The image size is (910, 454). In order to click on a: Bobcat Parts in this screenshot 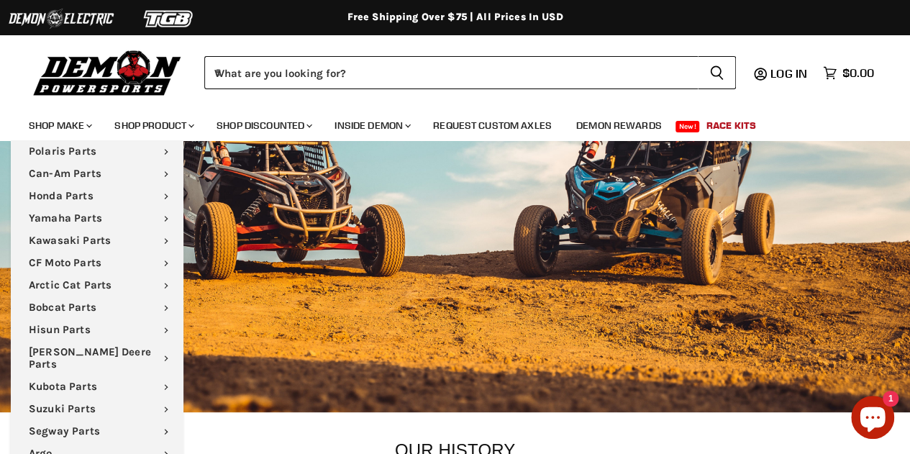, I will do `click(97, 307)`.